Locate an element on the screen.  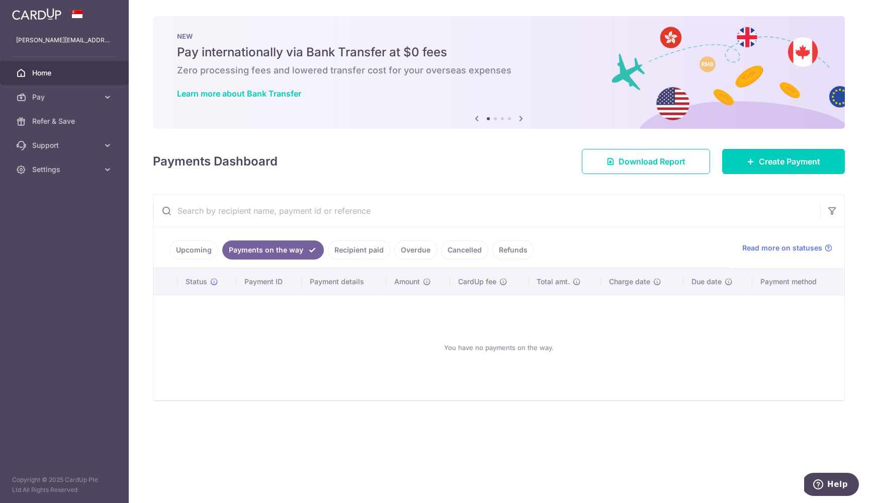
a: Payments on the way is located at coordinates (273, 250).